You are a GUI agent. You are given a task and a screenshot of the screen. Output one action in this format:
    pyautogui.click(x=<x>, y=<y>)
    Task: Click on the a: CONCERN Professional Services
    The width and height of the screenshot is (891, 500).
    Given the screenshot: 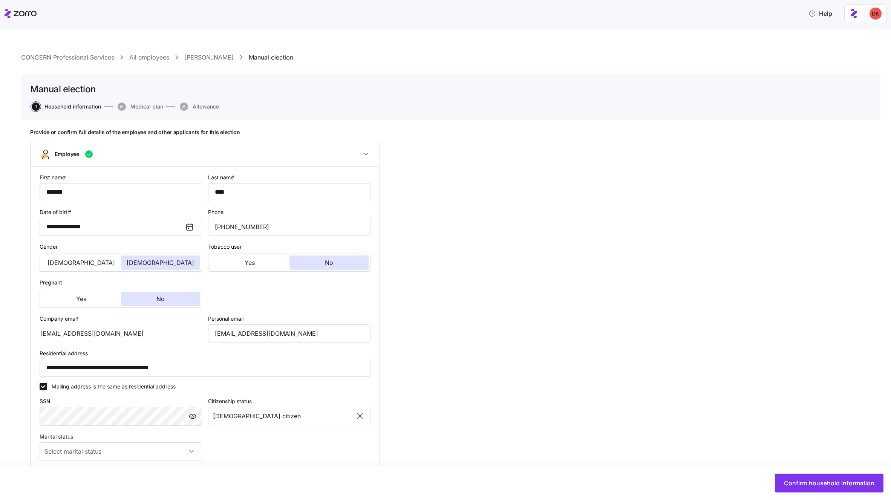 What is the action you would take?
    pyautogui.click(x=67, y=57)
    